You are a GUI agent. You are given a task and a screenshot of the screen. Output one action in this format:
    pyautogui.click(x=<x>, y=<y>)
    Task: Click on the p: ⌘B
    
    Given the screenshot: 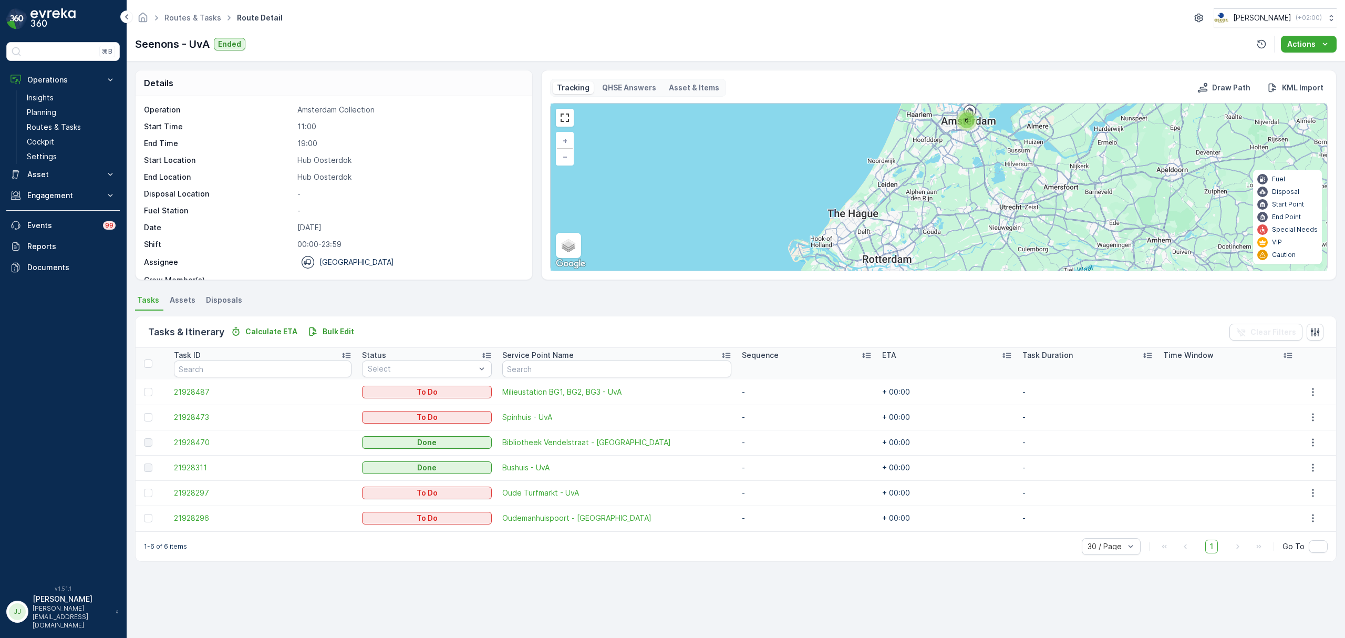 What is the action you would take?
    pyautogui.click(x=107, y=51)
    